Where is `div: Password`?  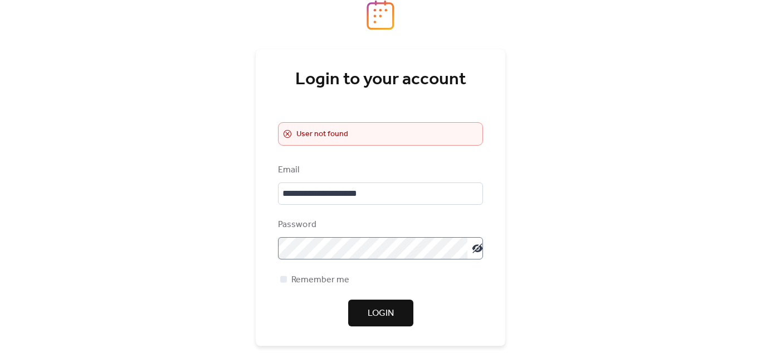 div: Password is located at coordinates (379, 225).